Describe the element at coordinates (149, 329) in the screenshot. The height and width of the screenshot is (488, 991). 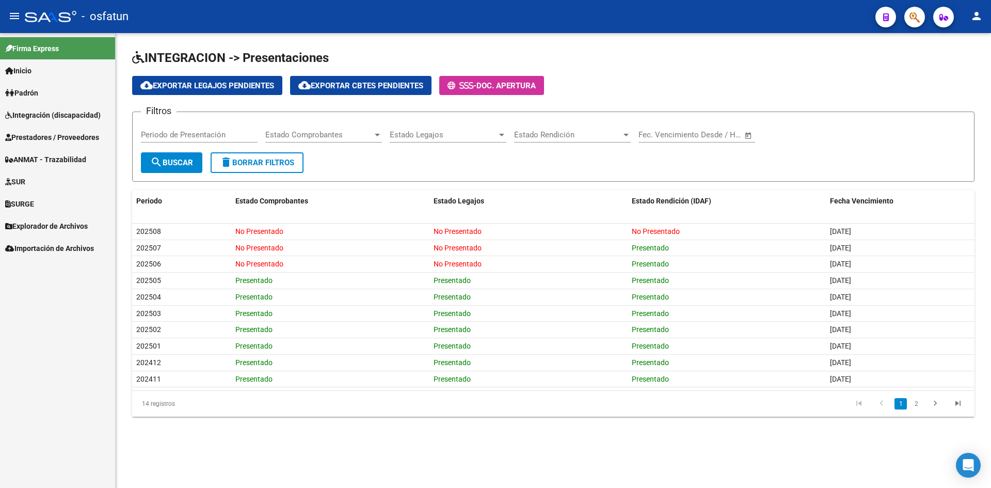
I see `span: 202502` at that location.